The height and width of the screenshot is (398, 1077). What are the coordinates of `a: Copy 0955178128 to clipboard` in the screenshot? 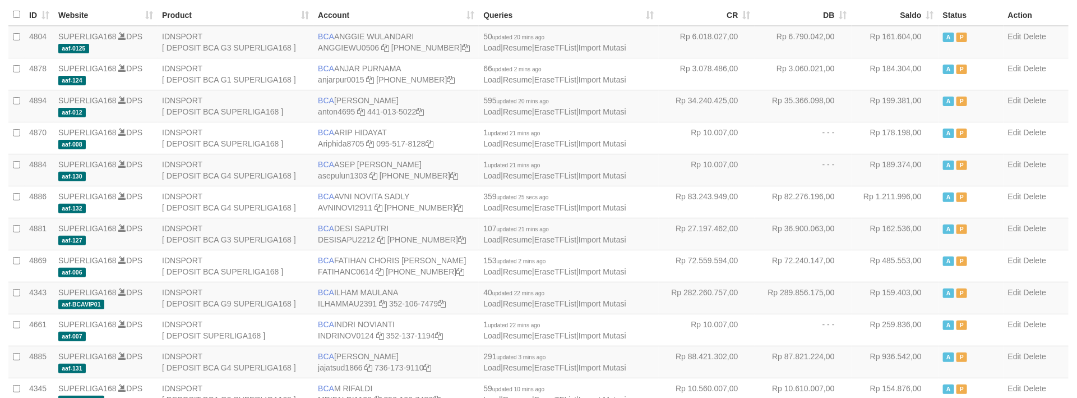 It's located at (429, 144).